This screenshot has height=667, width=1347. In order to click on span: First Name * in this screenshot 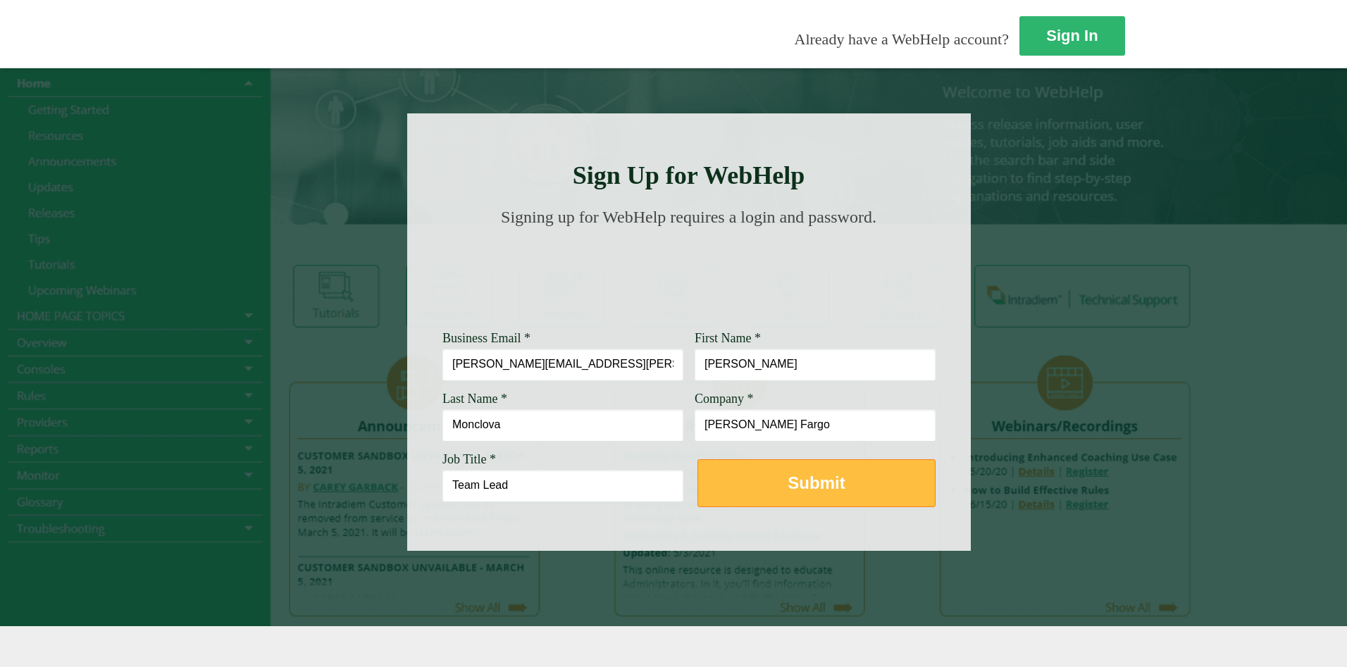, I will do `click(728, 338)`.